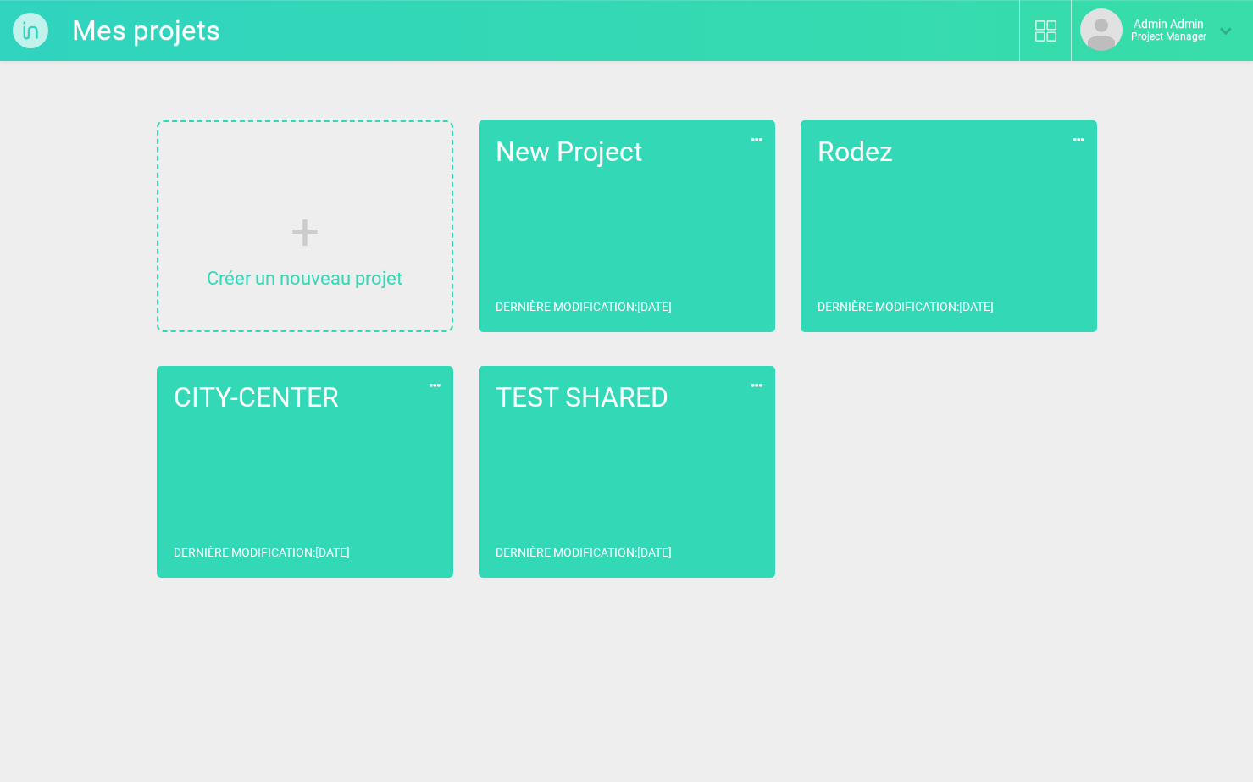  I want to click on p: Créer un nouveau projet, so click(305, 278).